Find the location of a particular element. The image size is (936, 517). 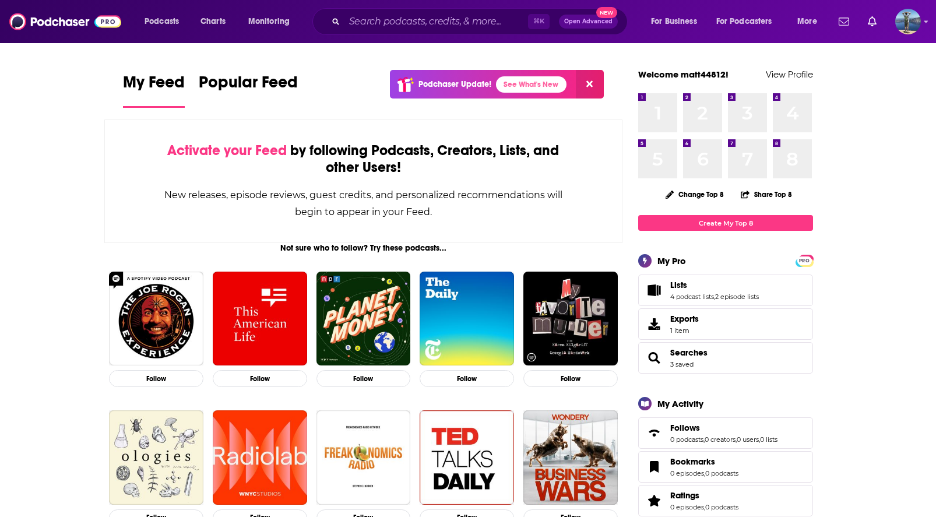

a: See What's New is located at coordinates (531, 85).